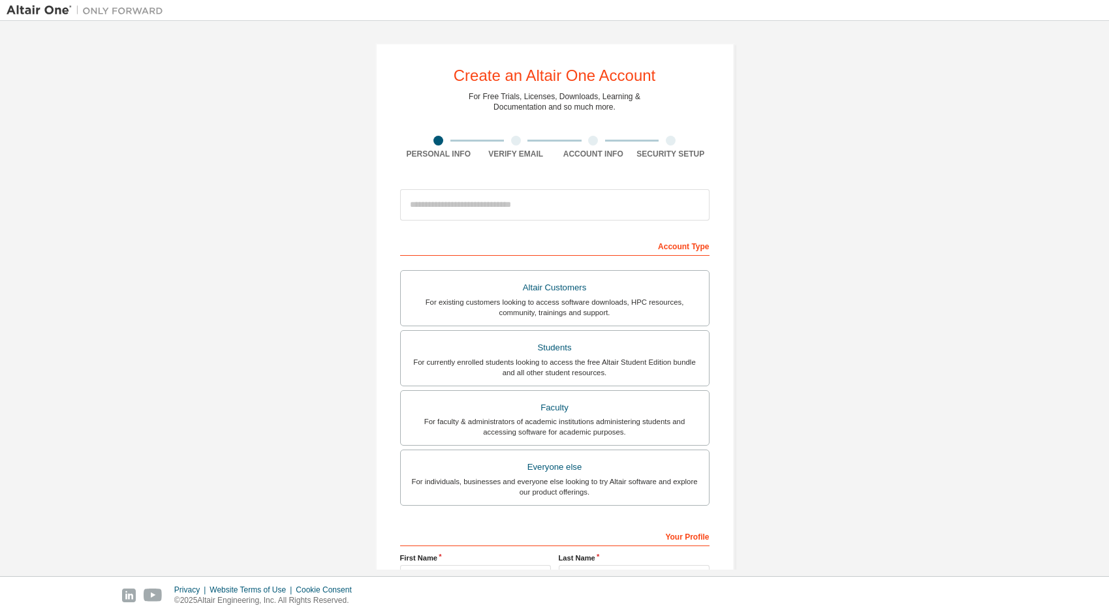 The height and width of the screenshot is (614, 1109). I want to click on div: Security Setup, so click(670, 154).